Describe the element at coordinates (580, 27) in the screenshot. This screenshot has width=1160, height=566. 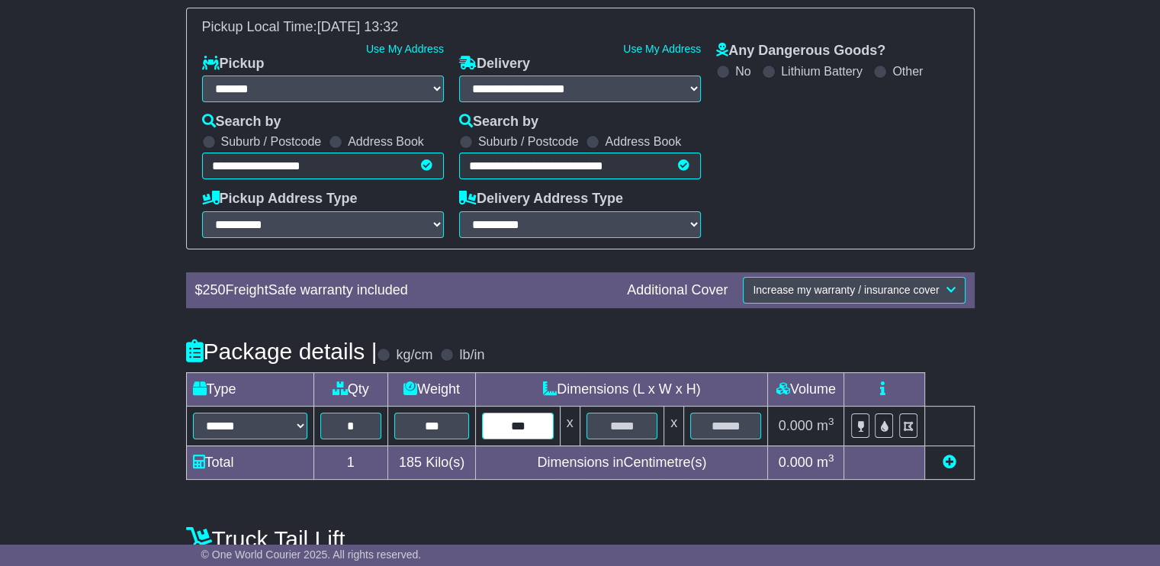
I see `div: Pickup Local Time:` at that location.